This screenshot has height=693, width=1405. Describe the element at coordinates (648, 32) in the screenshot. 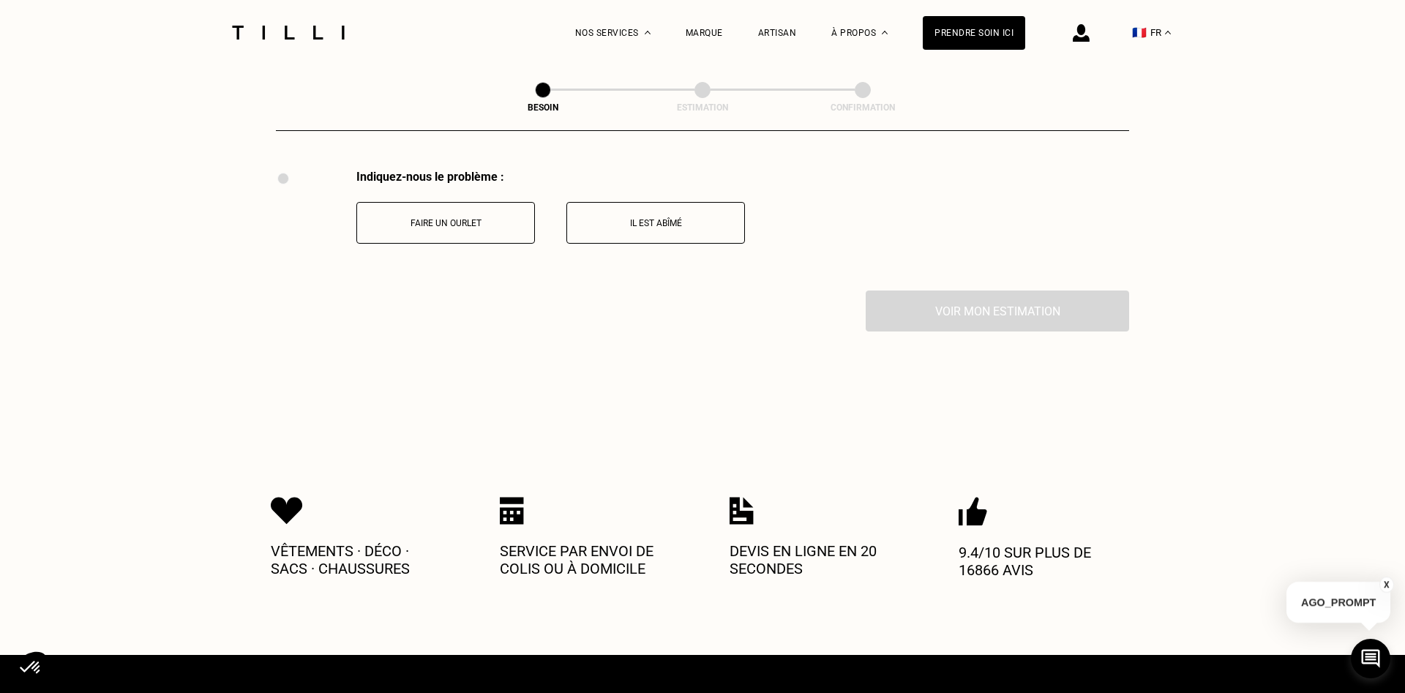

I see `img: Menu déroulant` at that location.